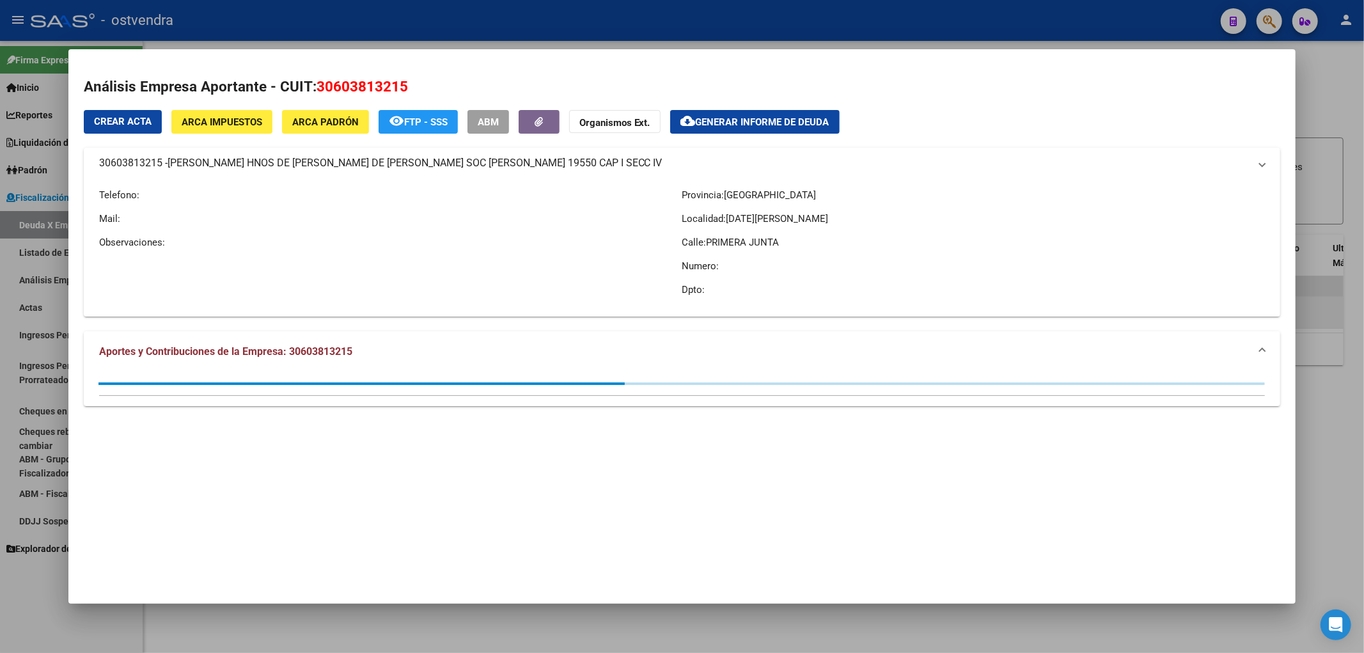  What do you see at coordinates (974, 290) in the screenshot?
I see `p: Dpto:` at bounding box center [974, 290].